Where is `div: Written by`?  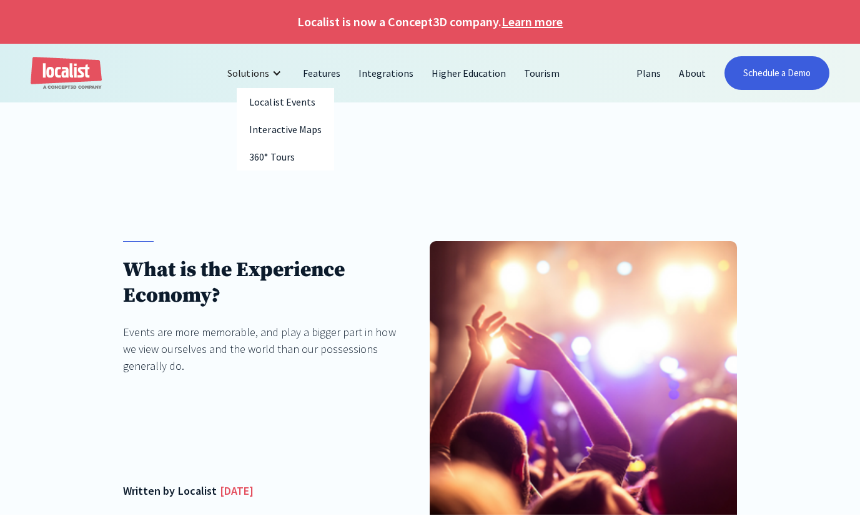 div: Written by is located at coordinates (149, 490).